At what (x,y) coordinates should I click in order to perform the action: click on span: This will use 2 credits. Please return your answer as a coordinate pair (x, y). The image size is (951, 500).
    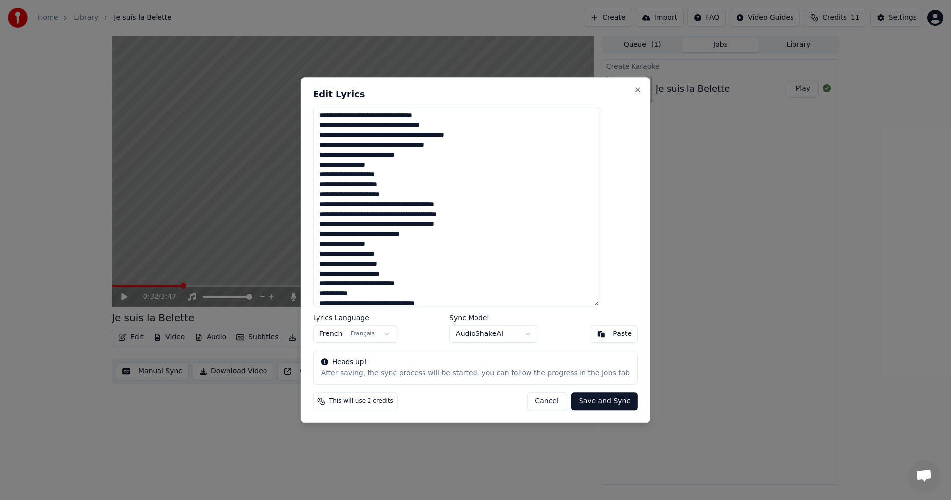
    Looking at the image, I should click on (361, 401).